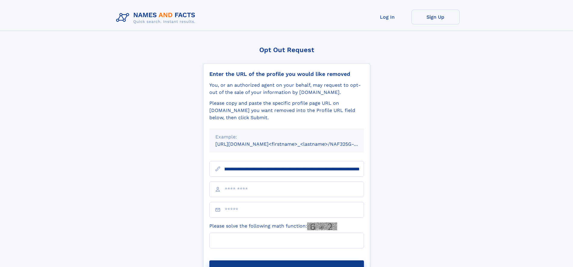 This screenshot has width=573, height=267. Describe the element at coordinates (273, 226) in the screenshot. I see `label: Please solve the following math function:` at that location.